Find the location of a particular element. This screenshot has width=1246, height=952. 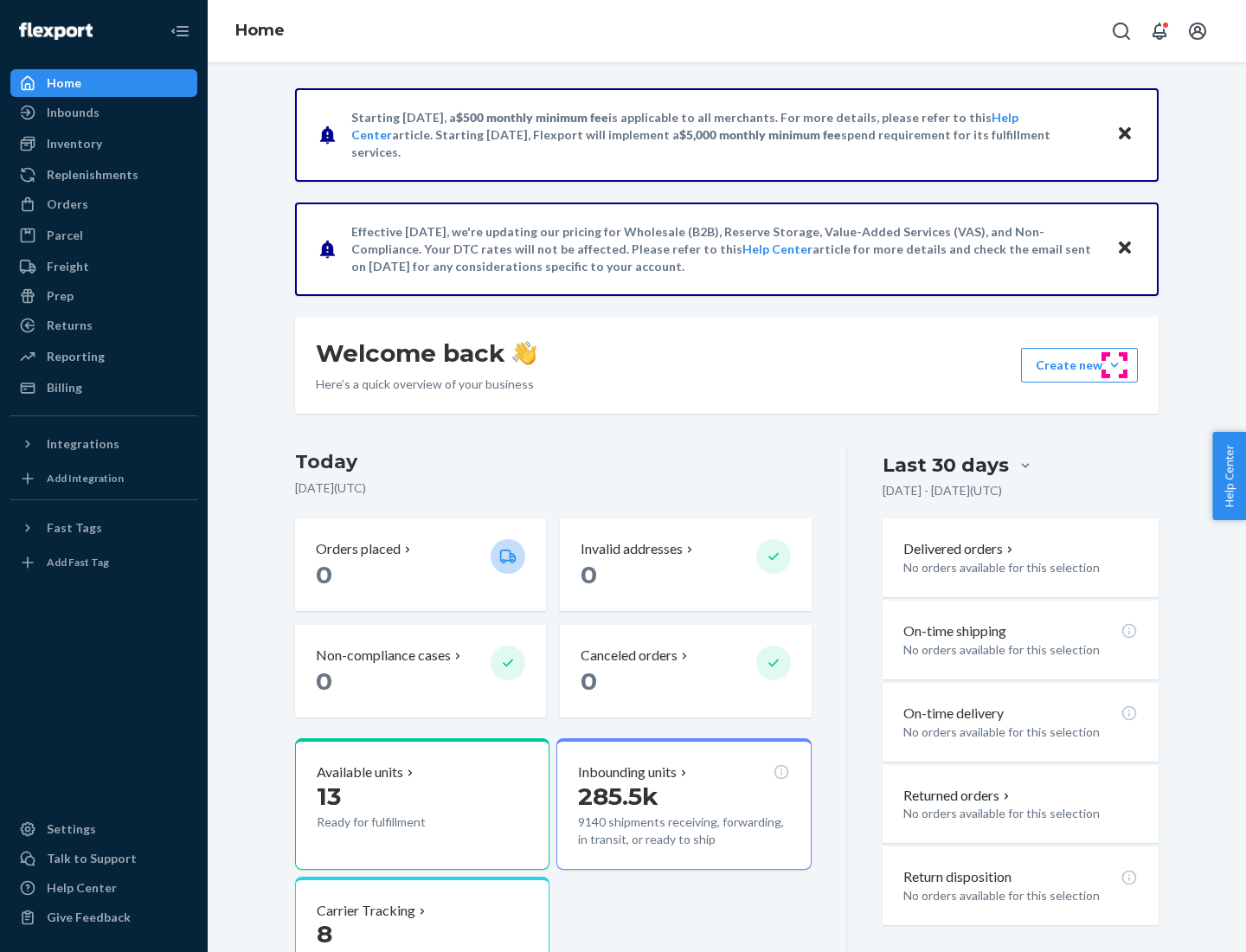

p: Orders placed is located at coordinates (358, 548).